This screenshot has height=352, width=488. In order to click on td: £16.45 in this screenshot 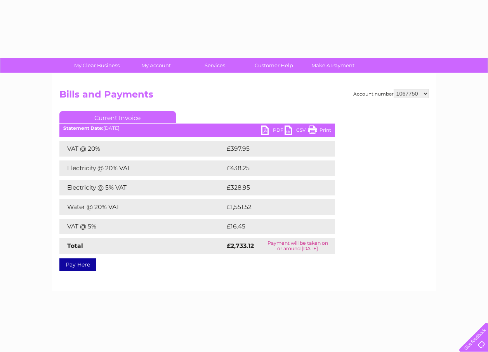, I will do `click(272, 226)`.